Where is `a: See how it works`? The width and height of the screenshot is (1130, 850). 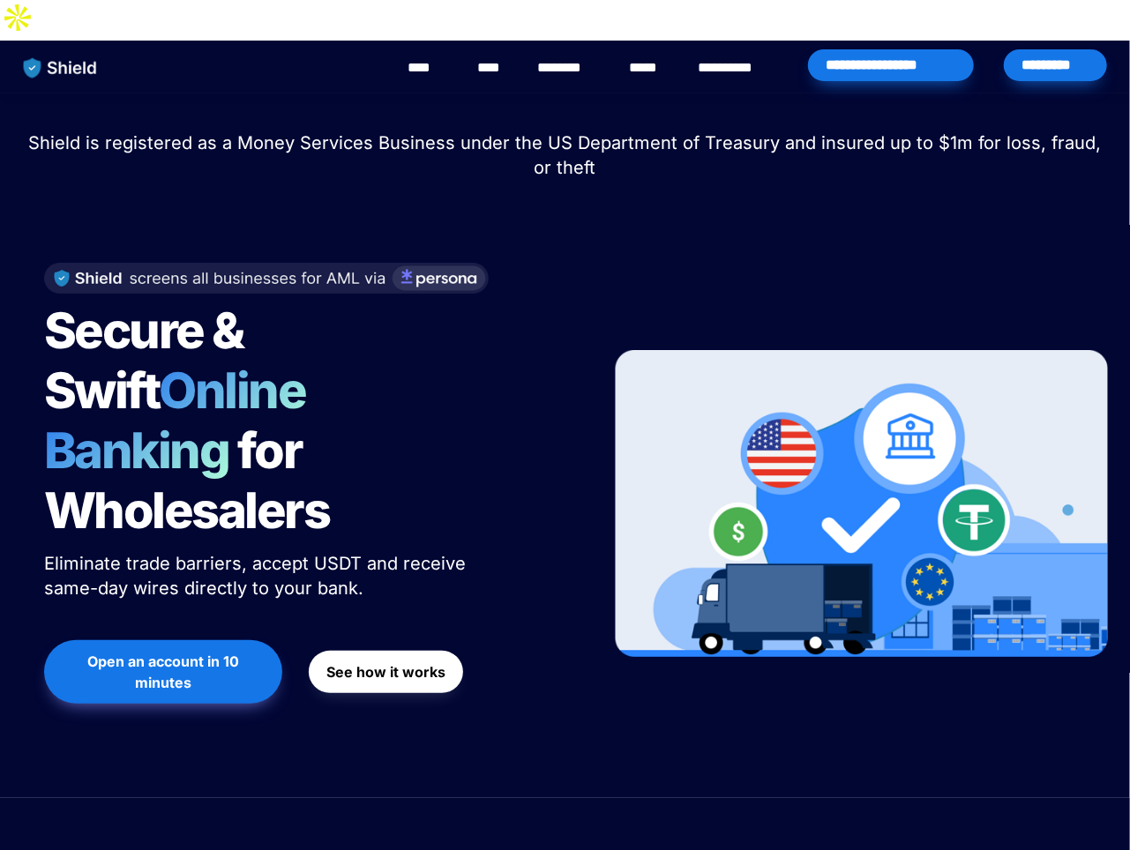 a: See how it works is located at coordinates (385, 672).